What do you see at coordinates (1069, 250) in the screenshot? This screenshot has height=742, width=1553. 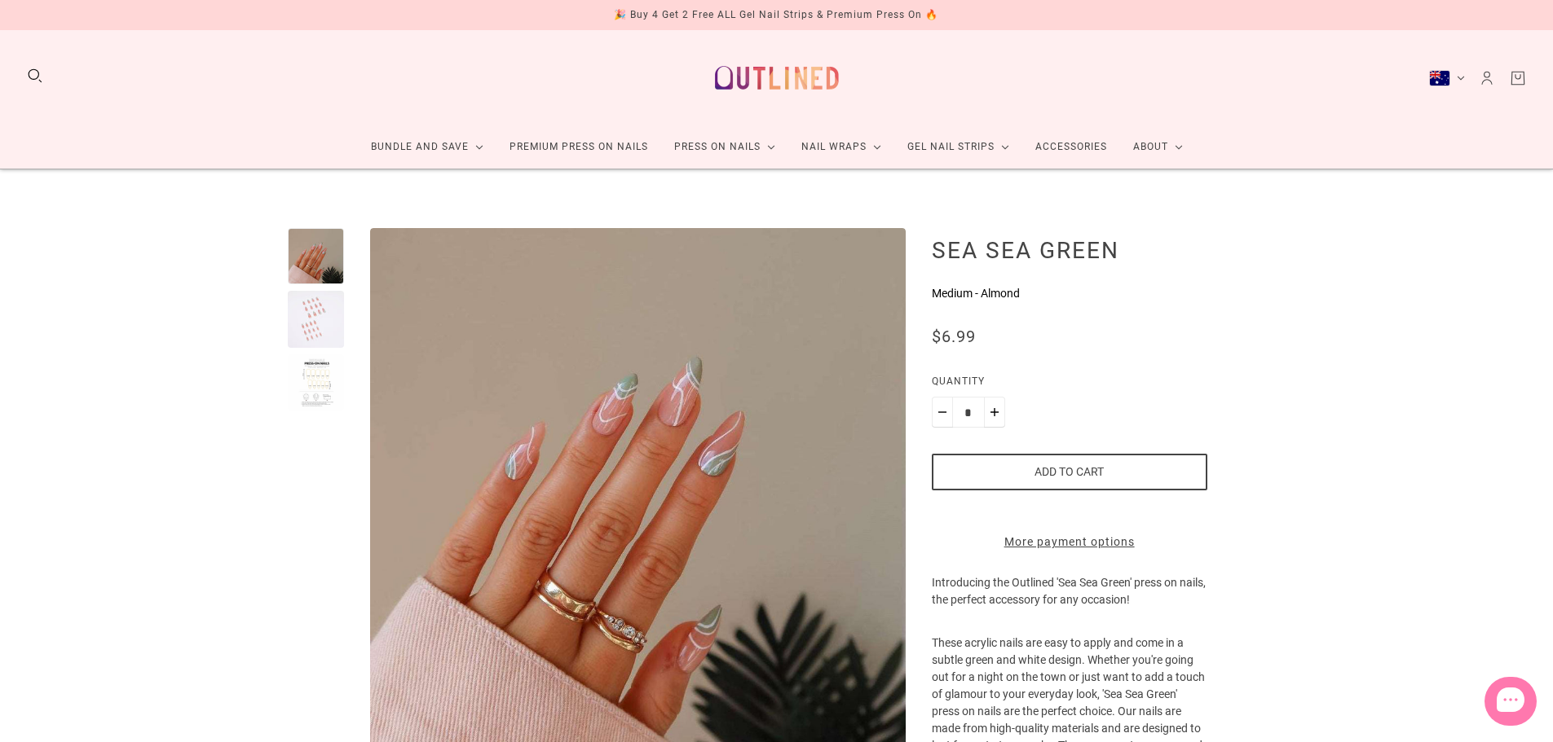 I see `h1: Sea Sea Green` at bounding box center [1069, 250].